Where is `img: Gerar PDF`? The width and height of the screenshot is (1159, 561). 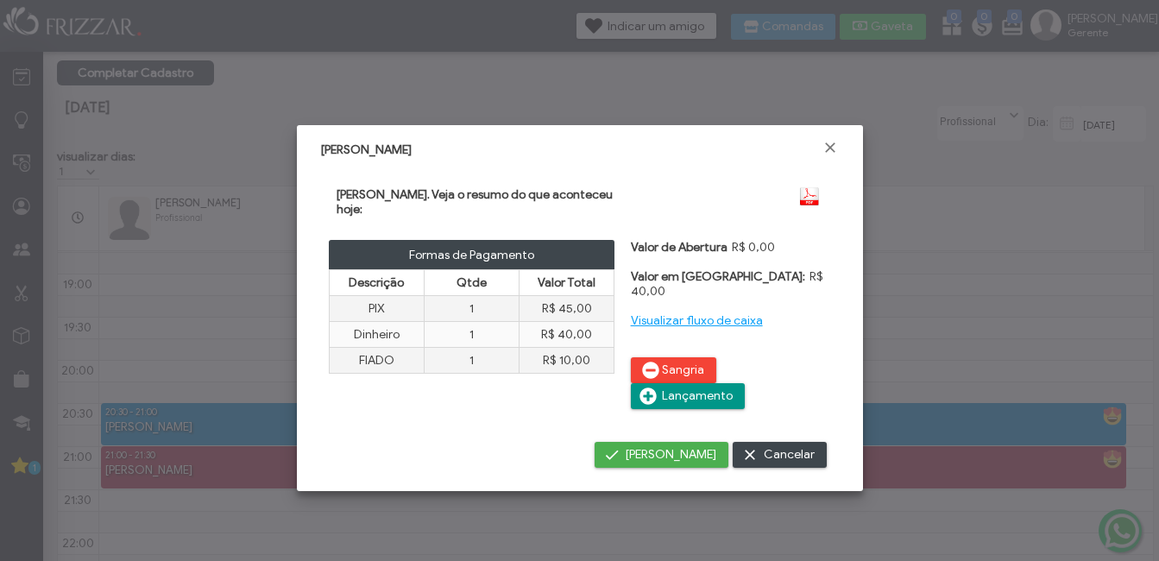 img: Gerar PDF is located at coordinates (809, 197).